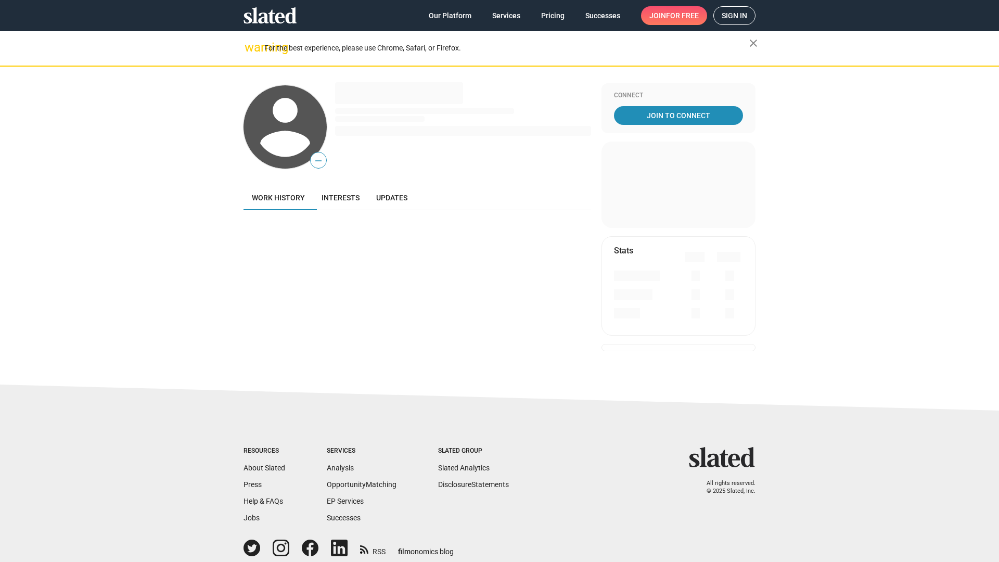 This screenshot has height=562, width=999. Describe the element at coordinates (251, 47) in the screenshot. I see `mat-icon: warning` at that location.